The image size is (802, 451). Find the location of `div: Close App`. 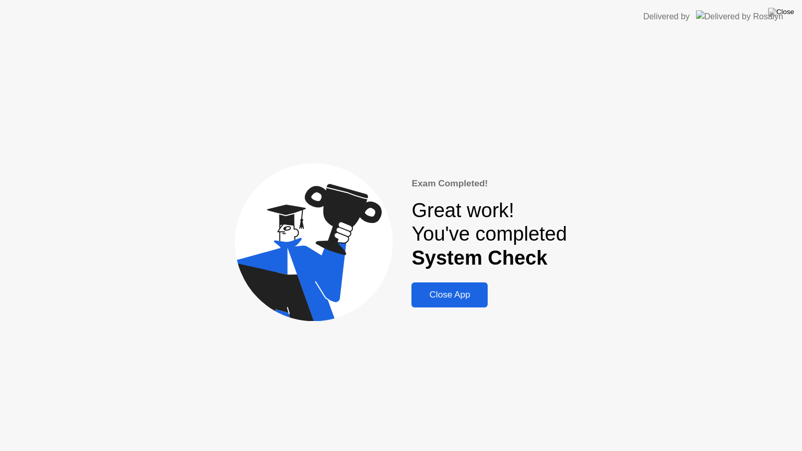

div: Close App is located at coordinates (450, 295).